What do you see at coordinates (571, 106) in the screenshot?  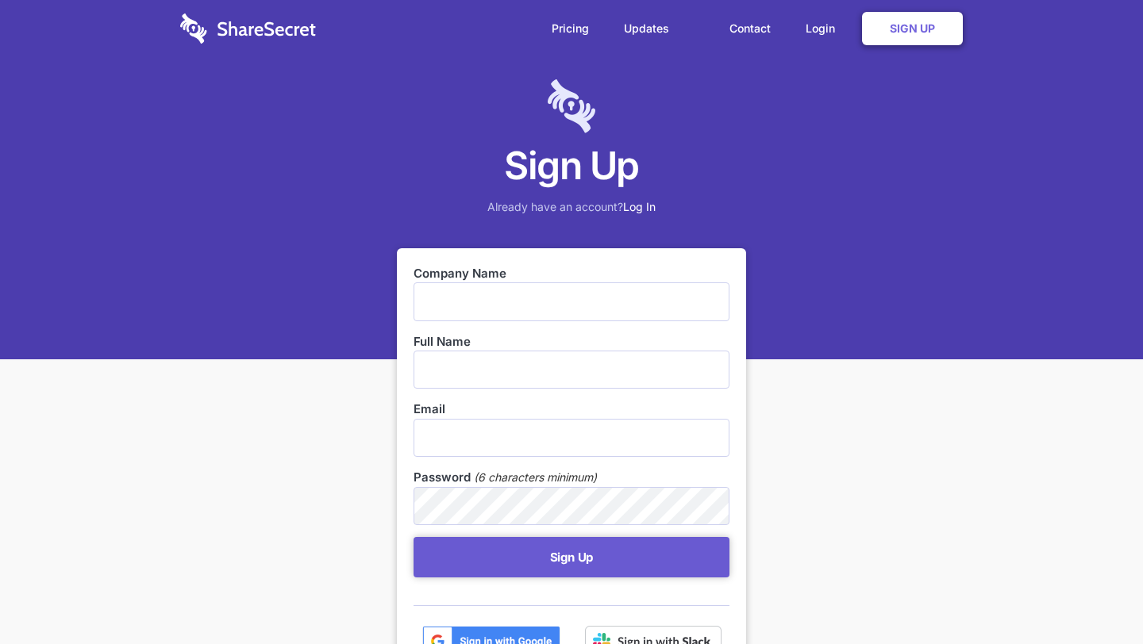 I see `img: logo-lt-purple-60x68@2x-c671a683ea72a1d466fb5d642181eefbee81c4e10ba9aed56c8e1d7e762e8086.png` at bounding box center [571, 106].